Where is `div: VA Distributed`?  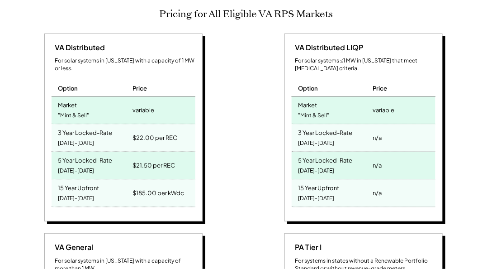 div: VA Distributed is located at coordinates (78, 48).